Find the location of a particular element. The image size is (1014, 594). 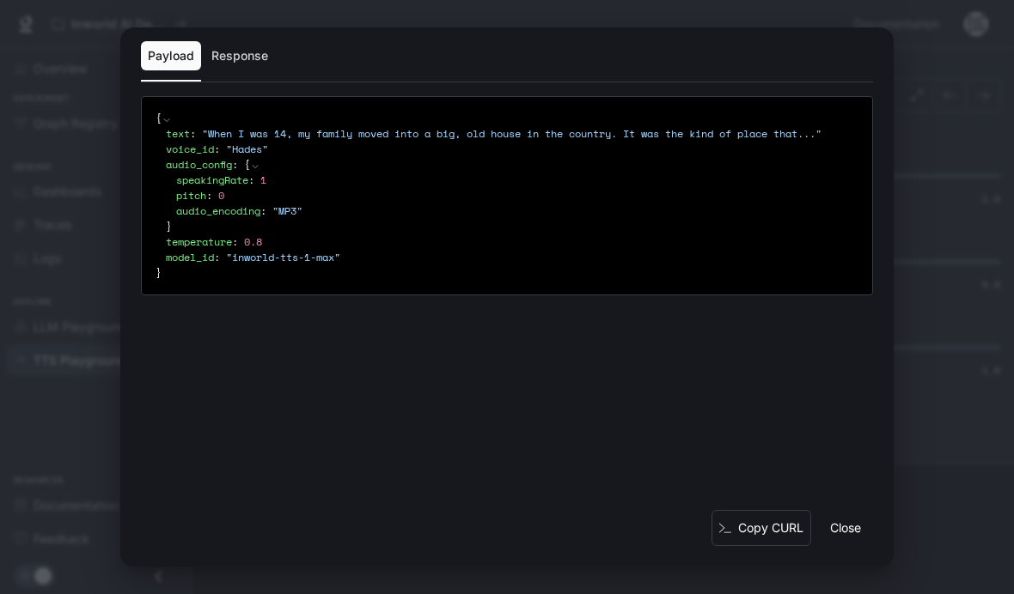

span: audio_encoding is located at coordinates (218, 210).